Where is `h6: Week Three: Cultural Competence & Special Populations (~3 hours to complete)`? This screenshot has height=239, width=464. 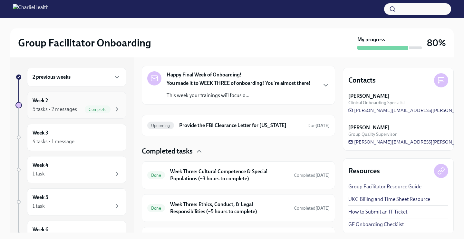
h6: Week Three: Cultural Competence & Special Populations (~3 hours to complete) is located at coordinates (230, 175).